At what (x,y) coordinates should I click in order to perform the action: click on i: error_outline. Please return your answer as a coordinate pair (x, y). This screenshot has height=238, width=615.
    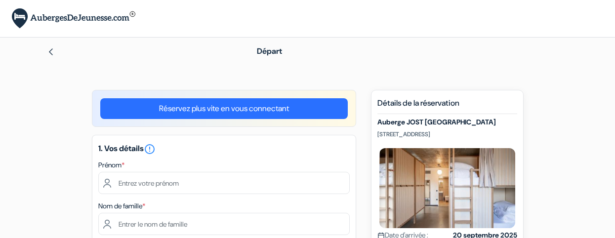
    Looking at the image, I should click on (150, 149).